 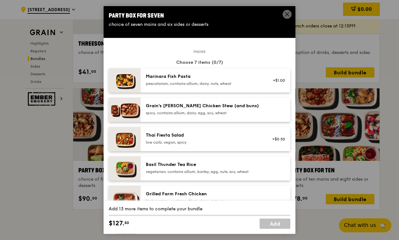 What do you see at coordinates (199, 16) in the screenshot?
I see `div: Party Box for Seven` at bounding box center [199, 16].